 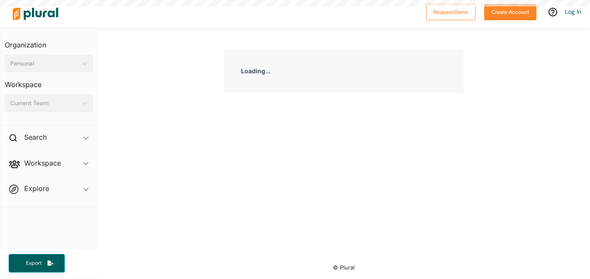 What do you see at coordinates (510, 11) in the screenshot?
I see `a: Create Account` at bounding box center [510, 11].